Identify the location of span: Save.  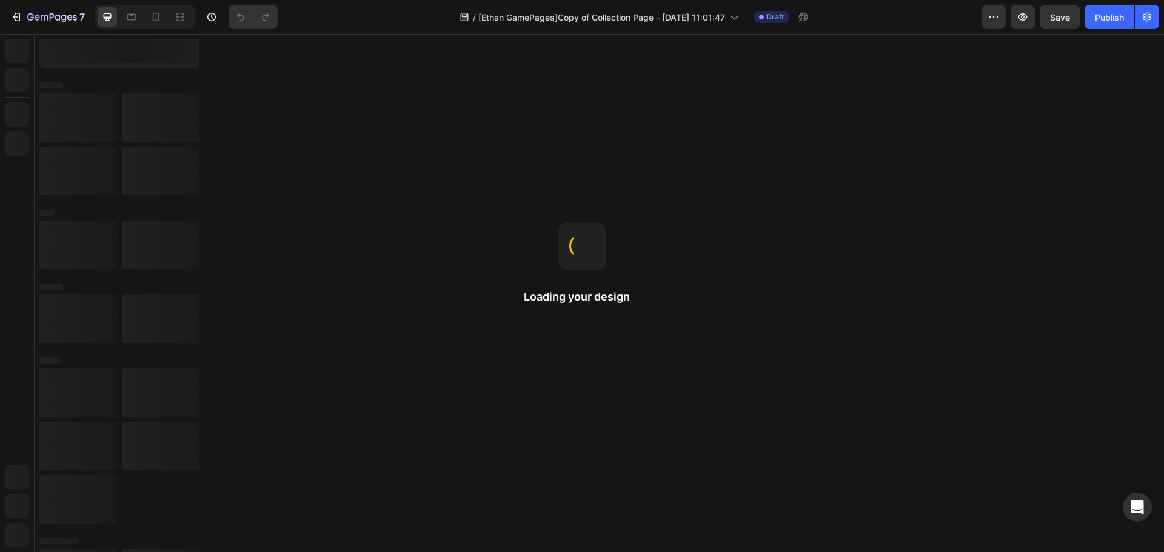
(1060, 17).